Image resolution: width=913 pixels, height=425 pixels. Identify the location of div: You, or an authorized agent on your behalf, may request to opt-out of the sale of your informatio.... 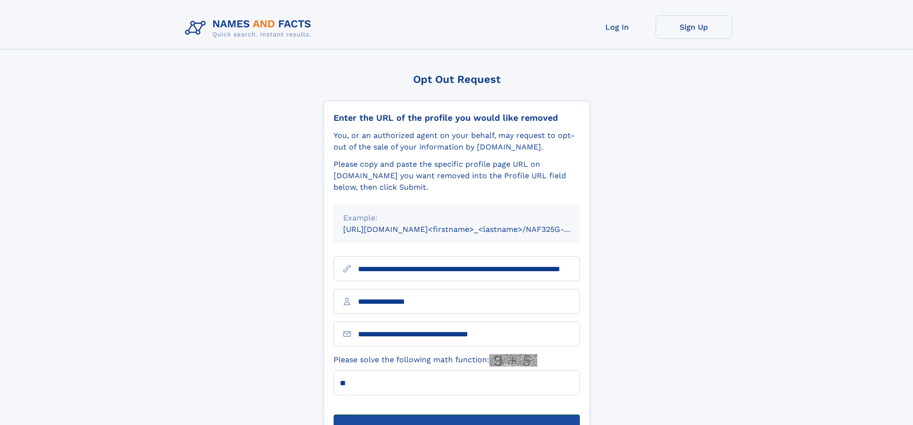
(457, 141).